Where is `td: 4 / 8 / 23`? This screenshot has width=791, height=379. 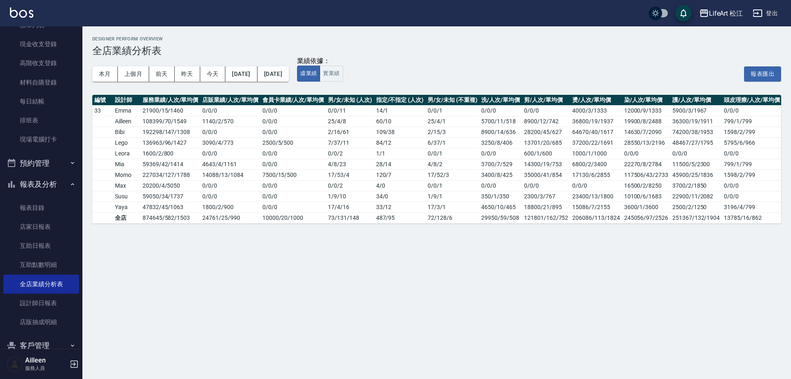
td: 4 / 8 / 23 is located at coordinates (350, 164).